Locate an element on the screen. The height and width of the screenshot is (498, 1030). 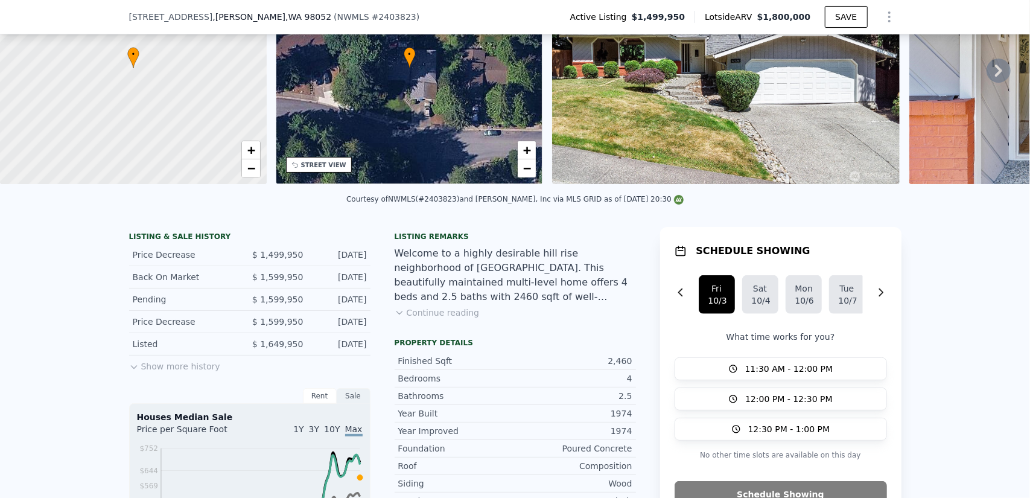
span: 1Y is located at coordinates (298, 429).